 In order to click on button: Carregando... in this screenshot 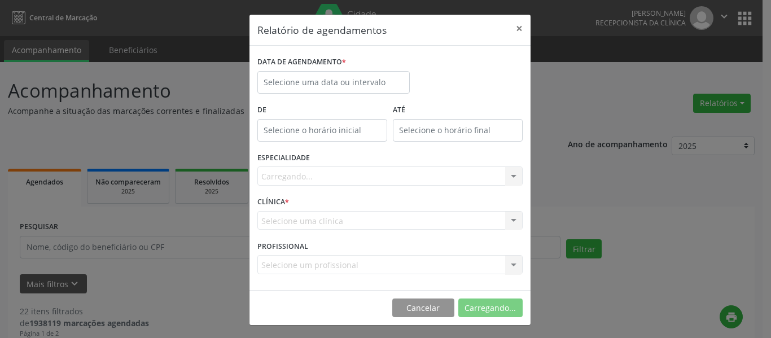, I will do `click(491, 308)`.